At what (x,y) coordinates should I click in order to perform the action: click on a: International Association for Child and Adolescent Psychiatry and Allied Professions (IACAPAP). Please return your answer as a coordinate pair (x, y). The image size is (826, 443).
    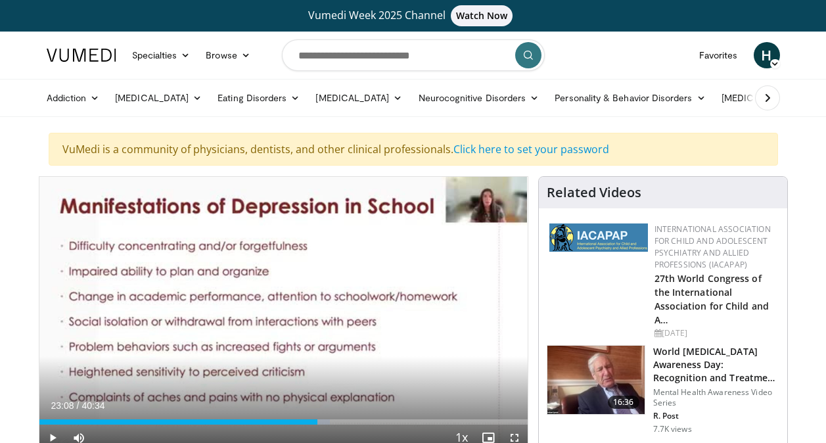
    Looking at the image, I should click on (713, 247).